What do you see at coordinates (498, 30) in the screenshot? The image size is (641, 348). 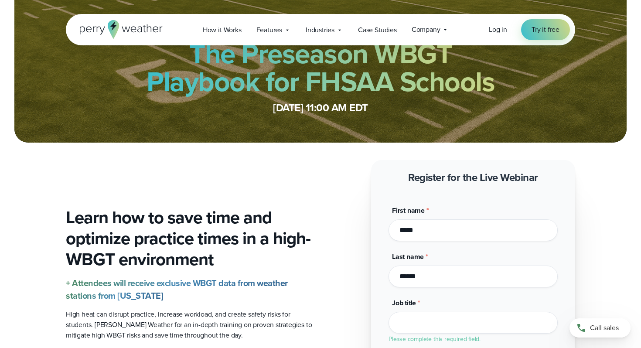 I see `a: Log in` at bounding box center [498, 30].